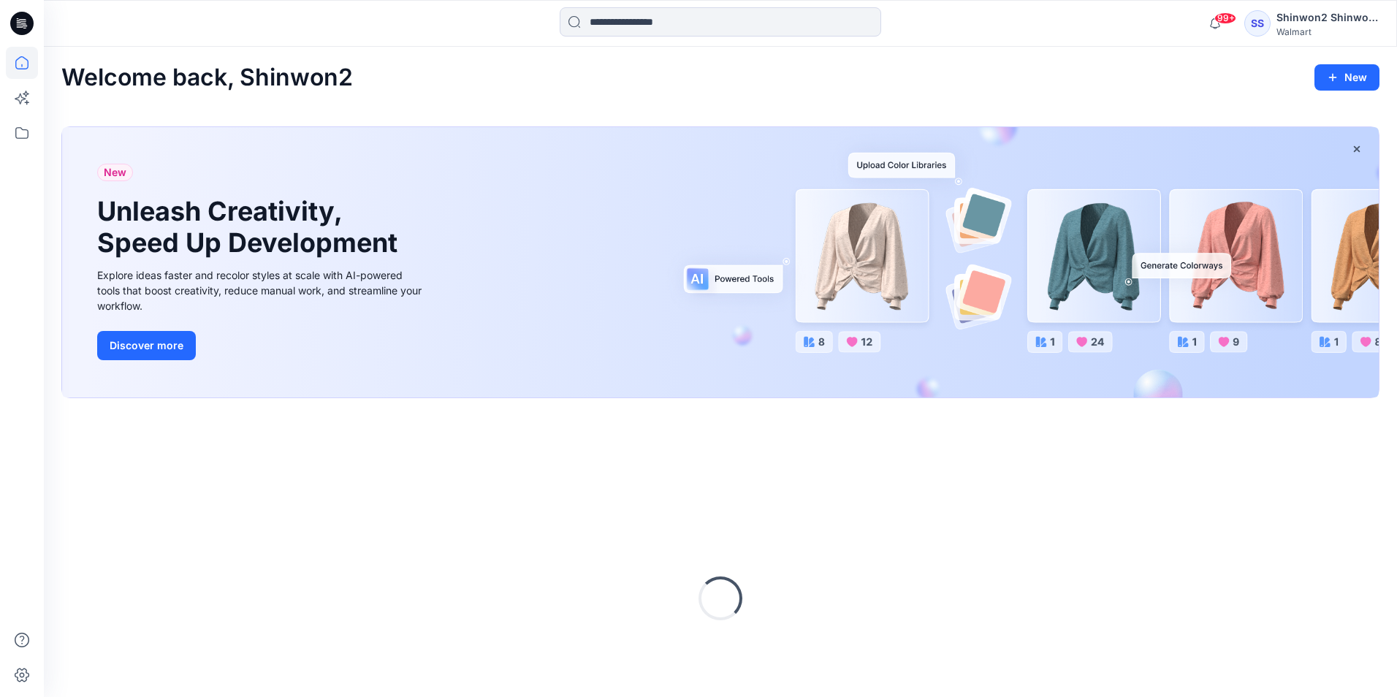 Image resolution: width=1397 pixels, height=697 pixels. Describe the element at coordinates (1226, 18) in the screenshot. I see `span: 99+` at that location.